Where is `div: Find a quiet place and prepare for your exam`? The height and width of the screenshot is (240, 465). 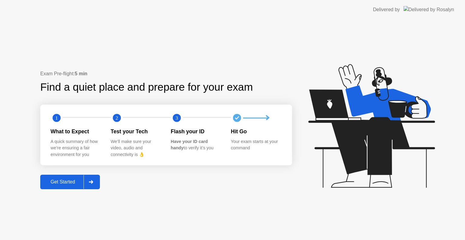 div: Find a quiet place and prepare for your exam is located at coordinates (147, 87).